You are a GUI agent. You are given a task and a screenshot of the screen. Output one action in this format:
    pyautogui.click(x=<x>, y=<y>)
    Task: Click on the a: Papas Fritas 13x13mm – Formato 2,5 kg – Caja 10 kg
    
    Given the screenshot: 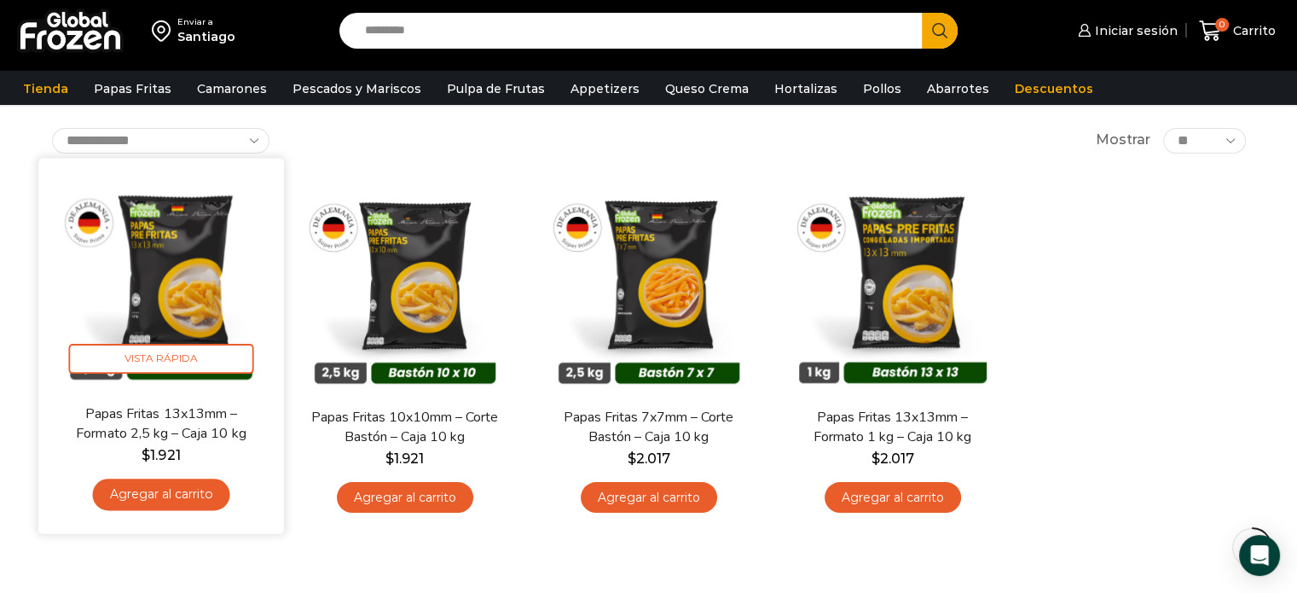 What is the action you would take?
    pyautogui.click(x=160, y=423)
    